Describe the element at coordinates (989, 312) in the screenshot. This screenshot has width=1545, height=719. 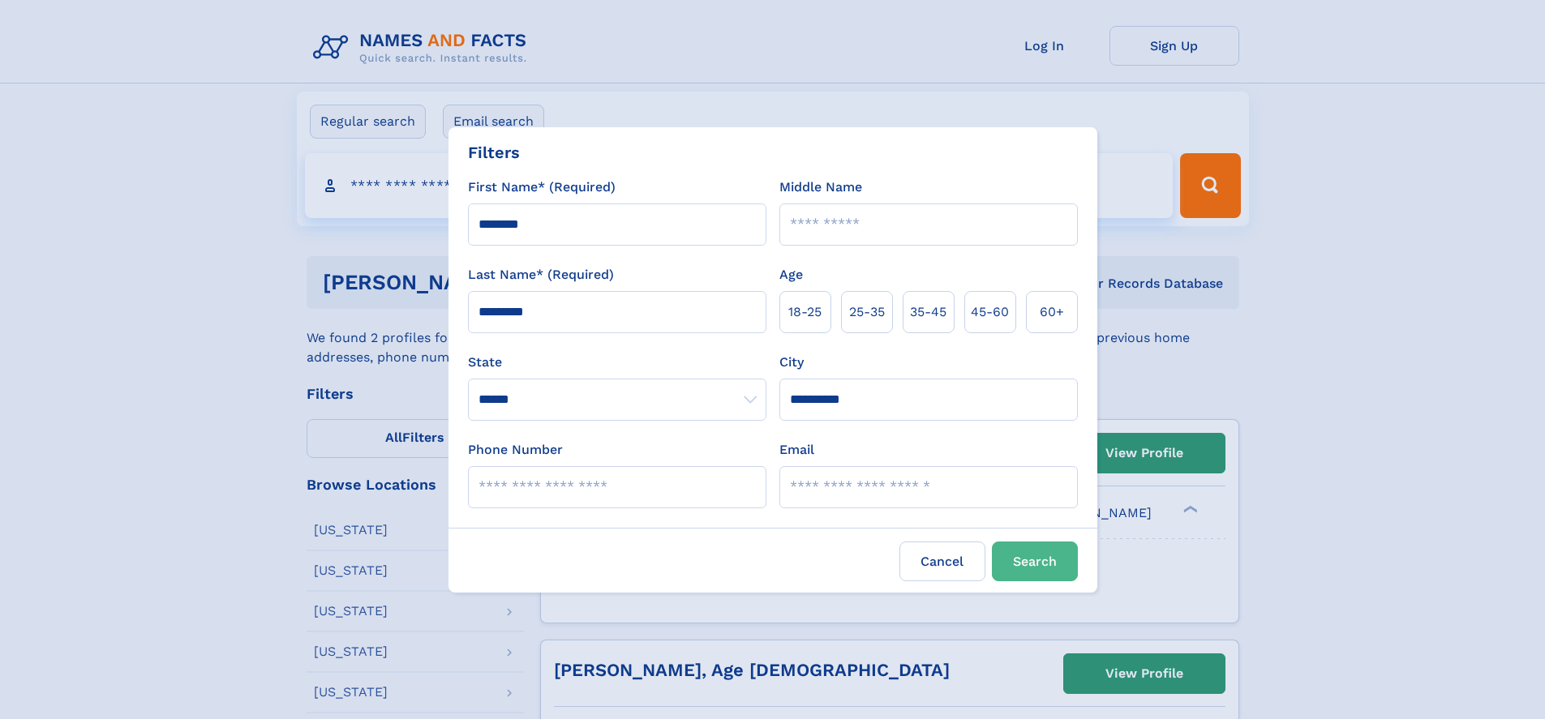
I see `span: 45‑60` at that location.